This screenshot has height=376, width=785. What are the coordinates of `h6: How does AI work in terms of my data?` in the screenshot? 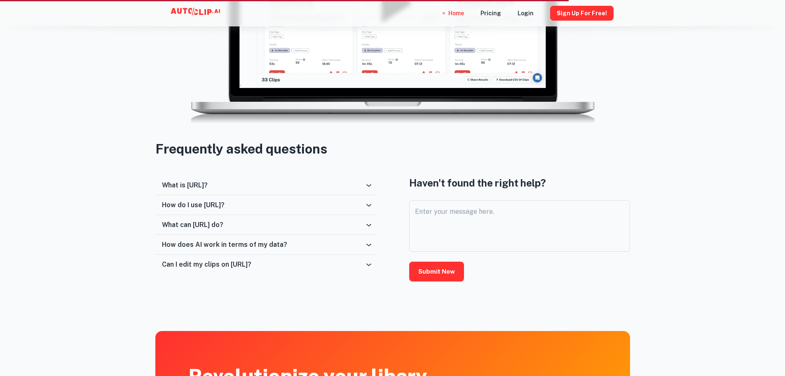 It's located at (225, 244).